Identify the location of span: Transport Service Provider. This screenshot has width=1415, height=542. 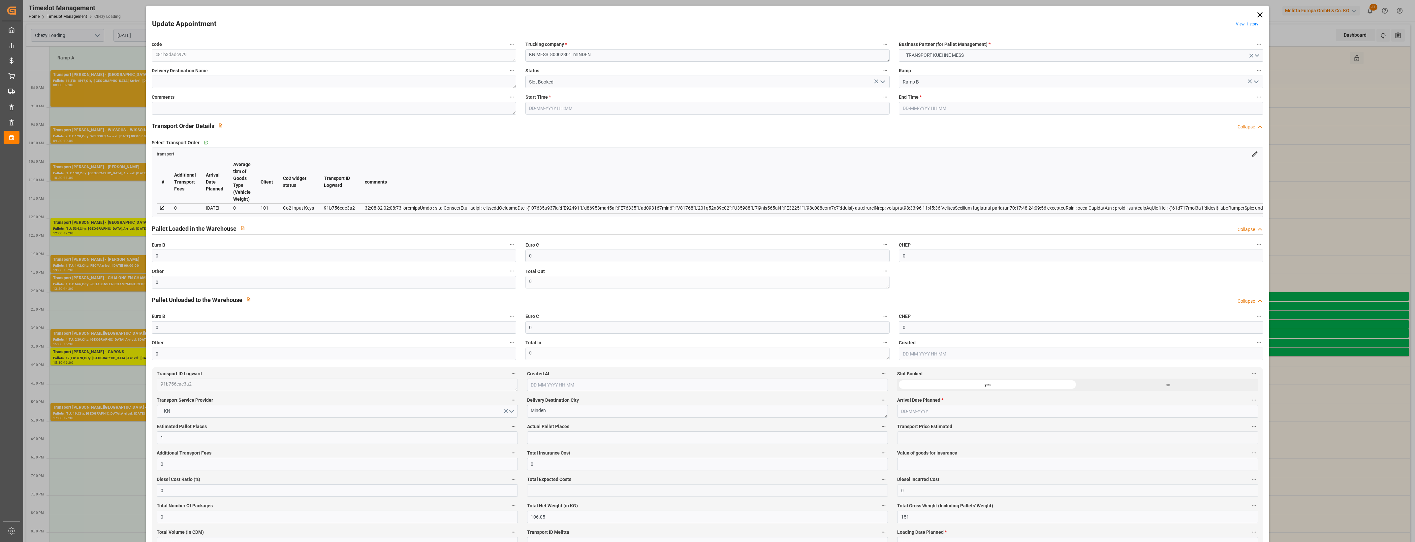
(185, 400).